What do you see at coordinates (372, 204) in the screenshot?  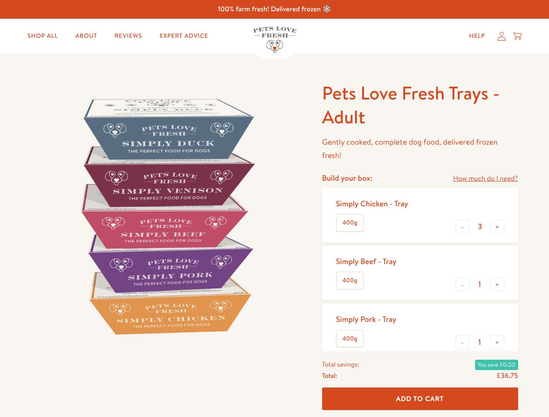 I see `div: Simply Chicken - Tray` at bounding box center [372, 204].